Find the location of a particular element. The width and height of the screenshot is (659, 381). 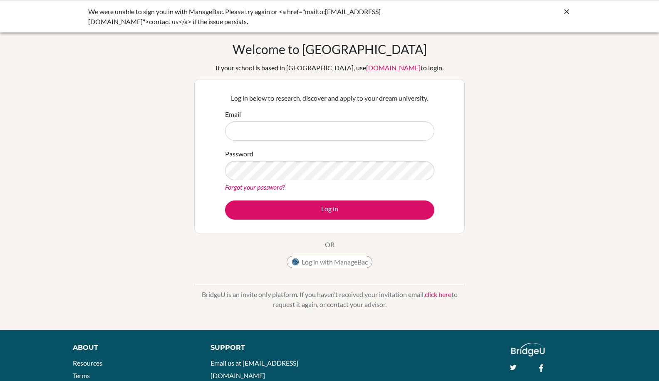

a: Terms is located at coordinates (81, 375).